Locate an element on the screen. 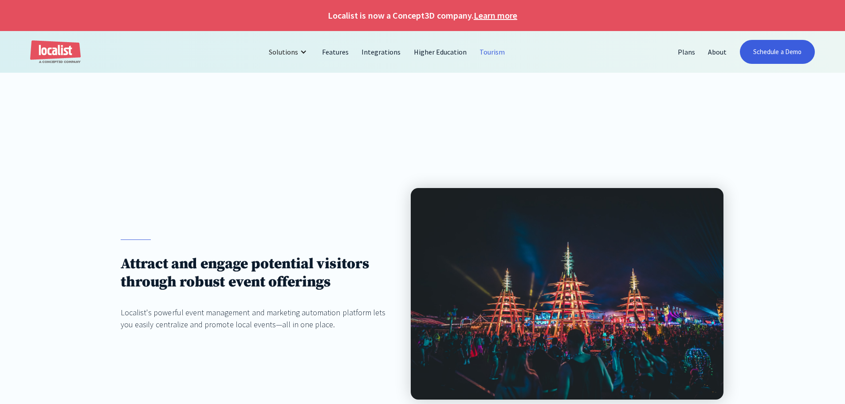 Image resolution: width=845 pixels, height=404 pixels. h1: Attract and engage potential visitors through robust event offerings is located at coordinates (257, 273).